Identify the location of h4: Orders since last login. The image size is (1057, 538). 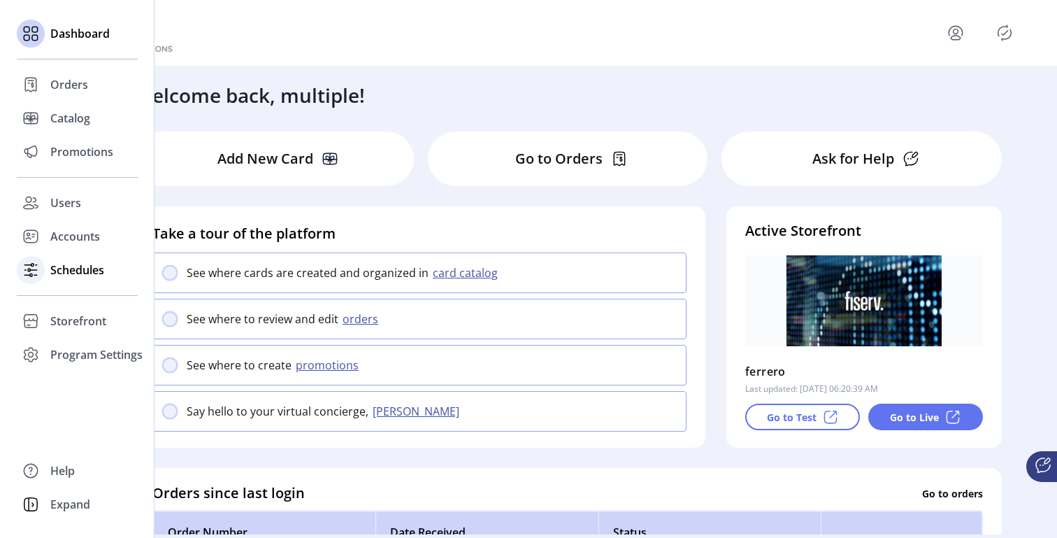
(229, 493).